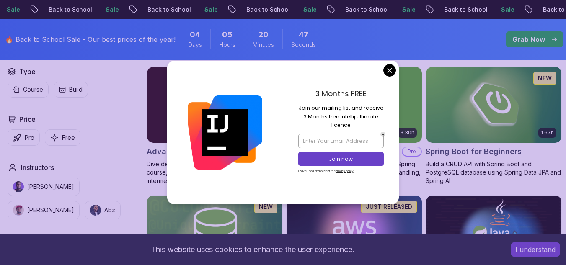 This screenshot has width=566, height=265. Describe the element at coordinates (529, 39) in the screenshot. I see `p: Grab Now` at that location.